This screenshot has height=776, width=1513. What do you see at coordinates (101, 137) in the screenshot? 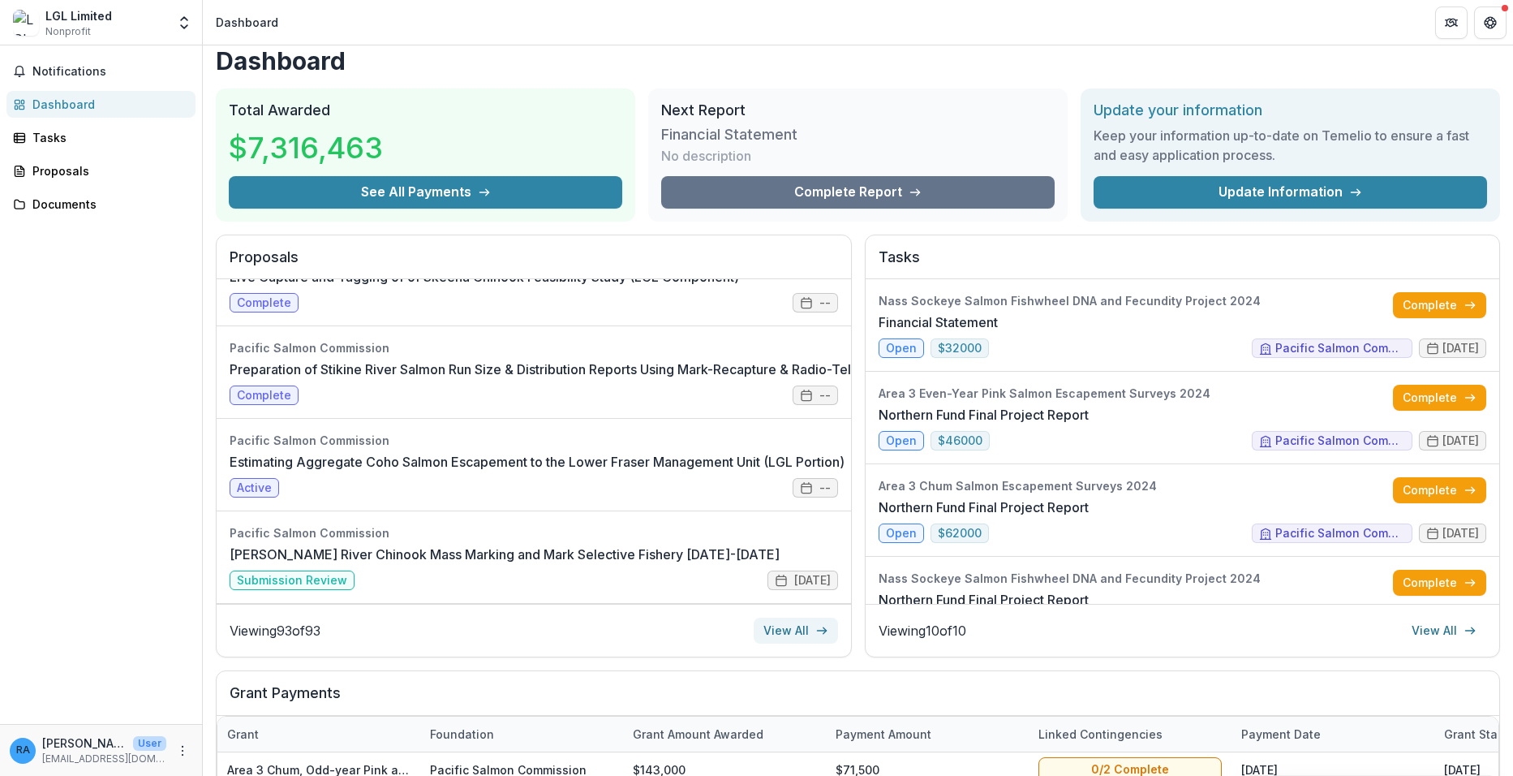
I see `a: Tasks` at bounding box center [101, 137].